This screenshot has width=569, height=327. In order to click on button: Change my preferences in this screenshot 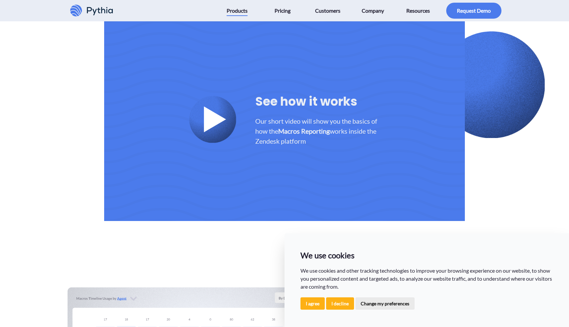, I will do `click(385, 303)`.